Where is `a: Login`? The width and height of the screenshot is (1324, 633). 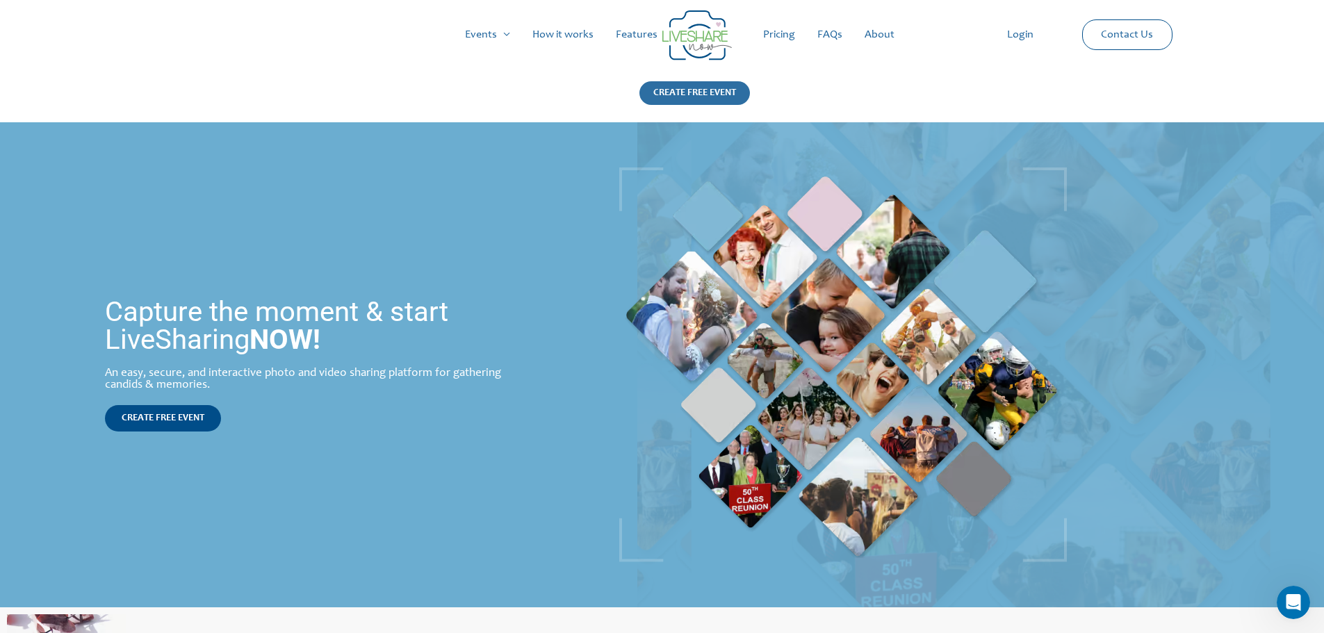
a: Login is located at coordinates (1020, 35).